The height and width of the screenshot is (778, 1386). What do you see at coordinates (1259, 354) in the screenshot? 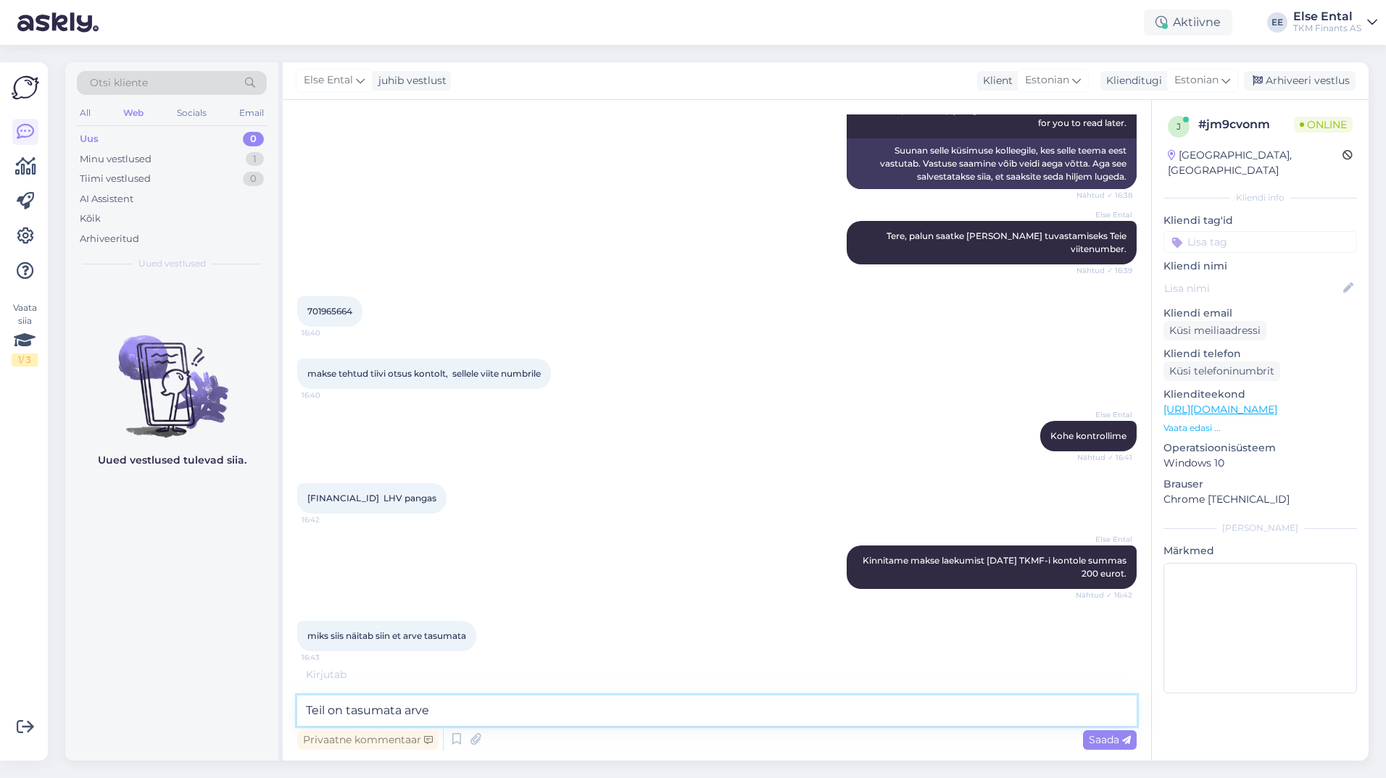
I see `p: Kliendi telefon` at bounding box center [1259, 354].